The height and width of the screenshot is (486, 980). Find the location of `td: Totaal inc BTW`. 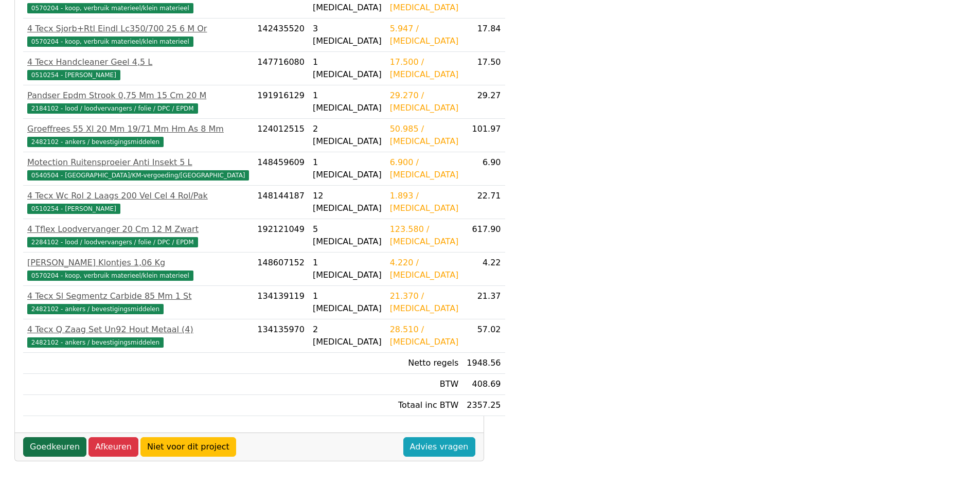

td: Totaal inc BTW is located at coordinates (425, 406).